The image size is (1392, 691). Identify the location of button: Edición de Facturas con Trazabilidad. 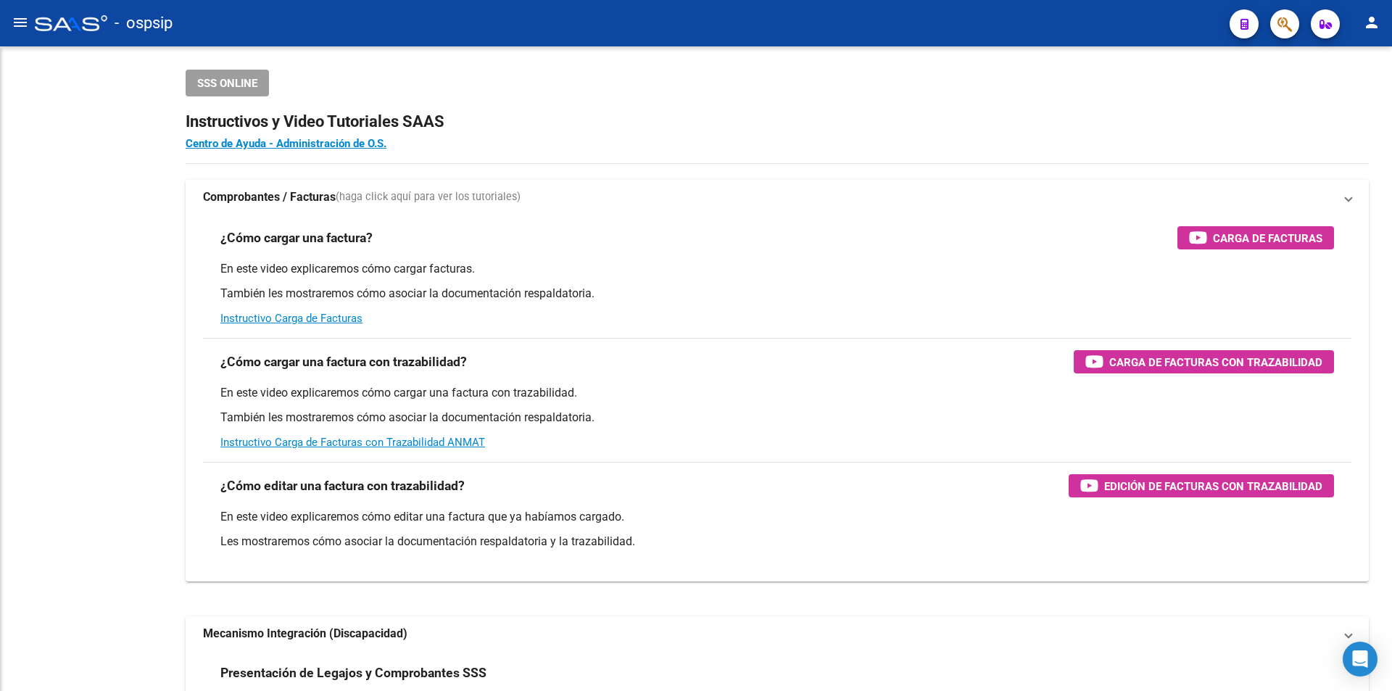
(1202, 486).